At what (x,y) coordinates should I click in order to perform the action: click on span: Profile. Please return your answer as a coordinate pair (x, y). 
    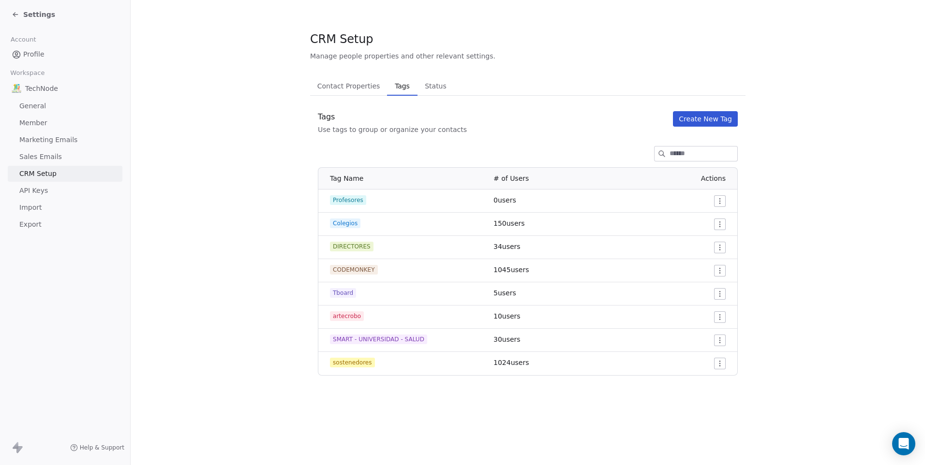
    Looking at the image, I should click on (34, 54).